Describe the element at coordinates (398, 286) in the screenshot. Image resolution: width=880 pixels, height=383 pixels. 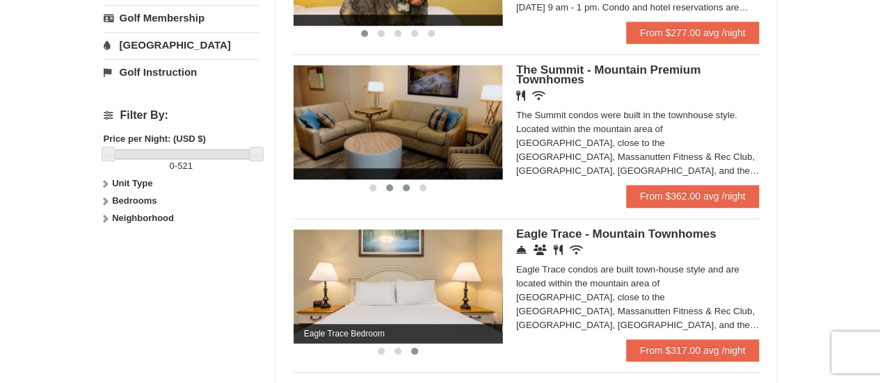
I see `img: Eagle Trace Bedroom` at that location.